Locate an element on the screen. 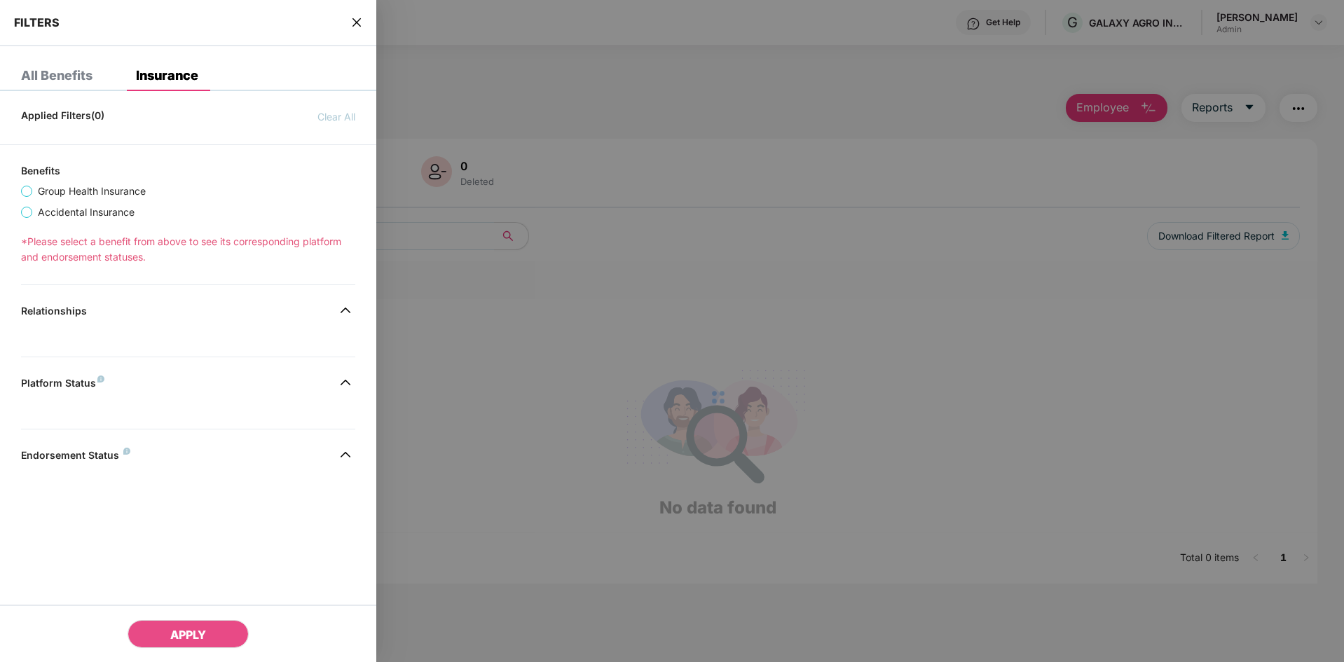 This screenshot has height=662, width=1344. span: close is located at coordinates (357, 22).